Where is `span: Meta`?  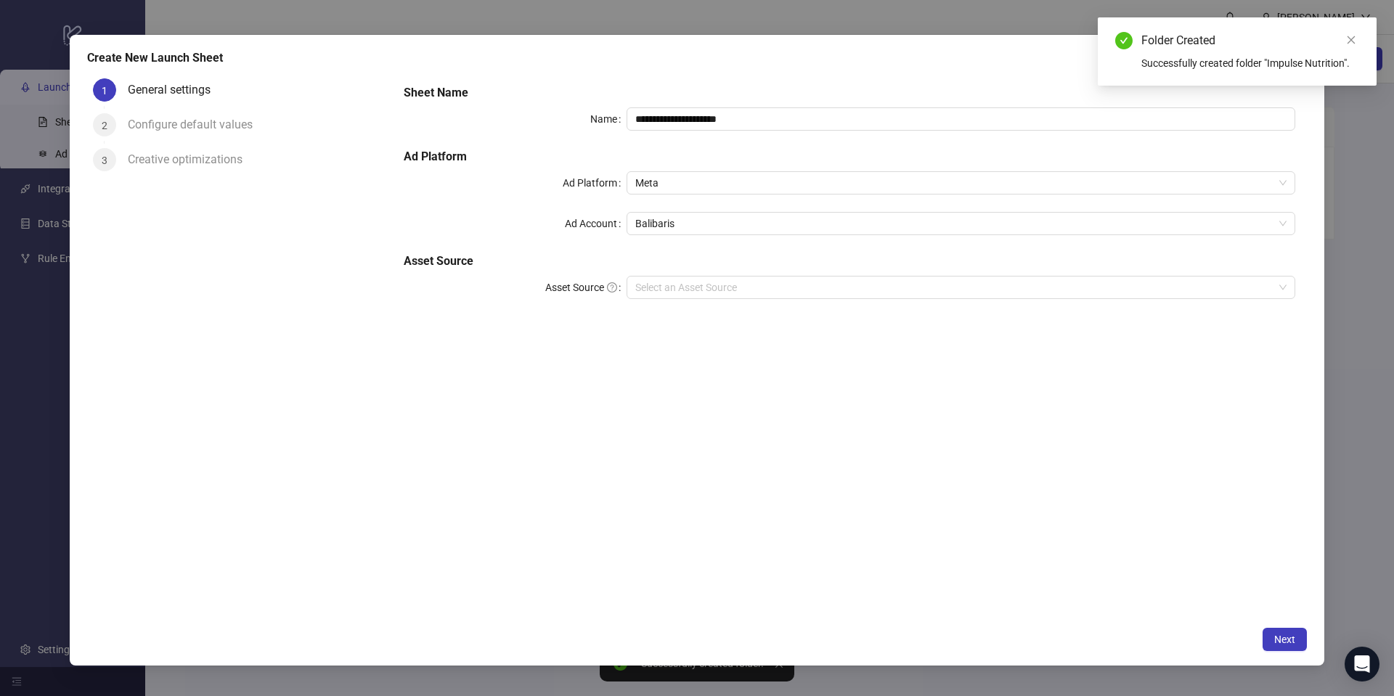 span: Meta is located at coordinates (960, 183).